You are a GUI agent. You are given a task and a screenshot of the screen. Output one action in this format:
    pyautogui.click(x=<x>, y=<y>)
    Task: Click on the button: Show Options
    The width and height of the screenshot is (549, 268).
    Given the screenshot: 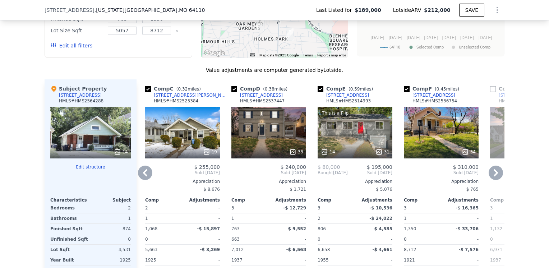 What is the action you would take?
    pyautogui.click(x=497, y=10)
    